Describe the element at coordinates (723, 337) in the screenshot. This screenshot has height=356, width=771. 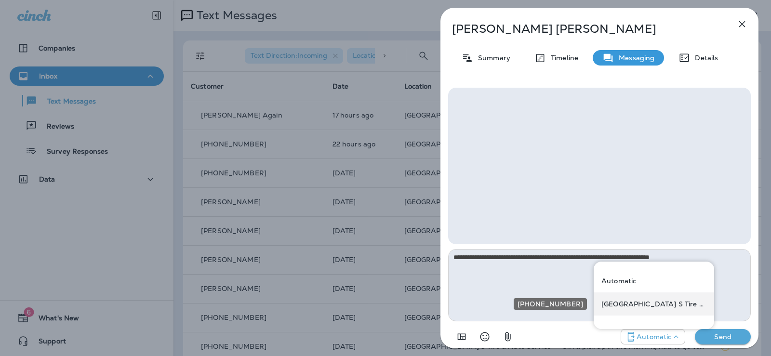
I see `button: Send` at that location.